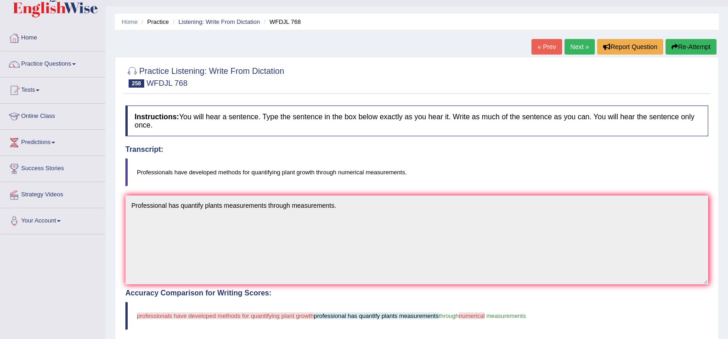 This screenshot has height=339, width=728. I want to click on li: Practice, so click(154, 22).